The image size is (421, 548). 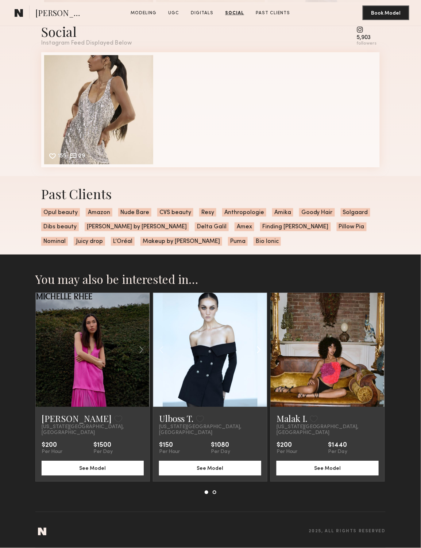 What do you see at coordinates (123, 241) in the screenshot?
I see `span: L’Oréal` at bounding box center [123, 241].